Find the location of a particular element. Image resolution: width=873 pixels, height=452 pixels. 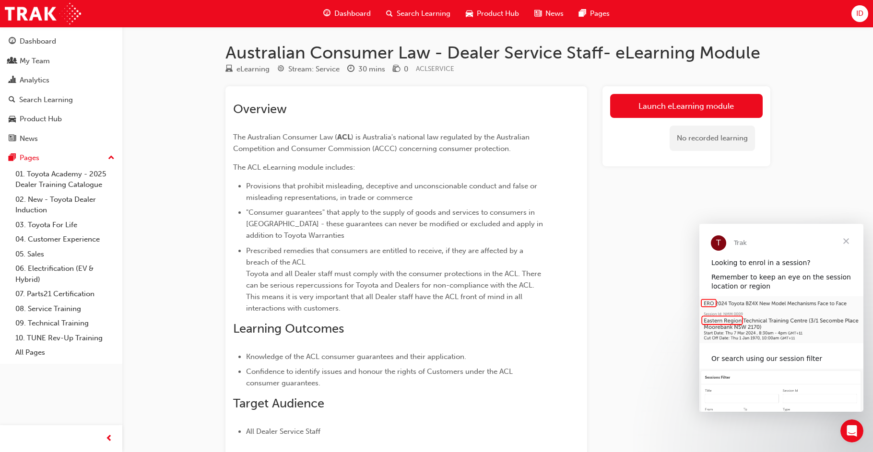

a: Dashboard is located at coordinates (61, 41).